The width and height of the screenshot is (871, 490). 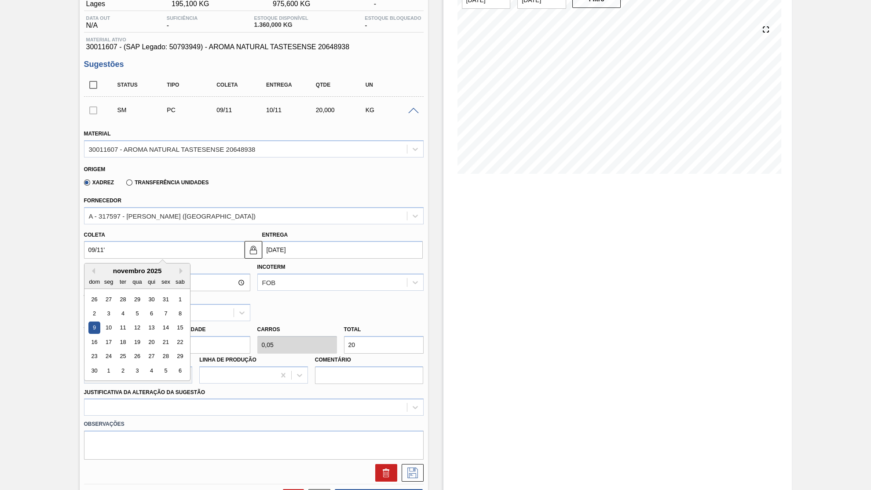 I want to click on div: sex, so click(x=165, y=282).